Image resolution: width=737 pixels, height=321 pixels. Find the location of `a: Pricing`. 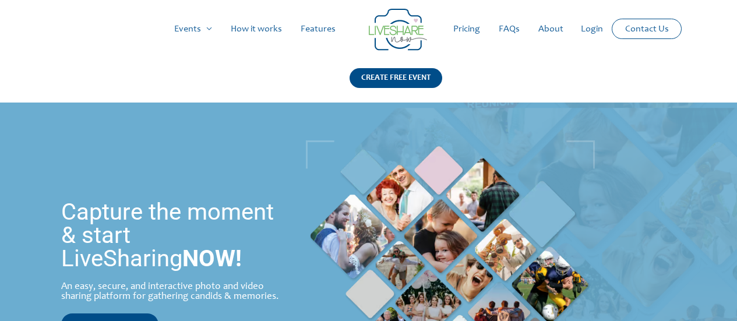

a: Pricing is located at coordinates (467, 29).